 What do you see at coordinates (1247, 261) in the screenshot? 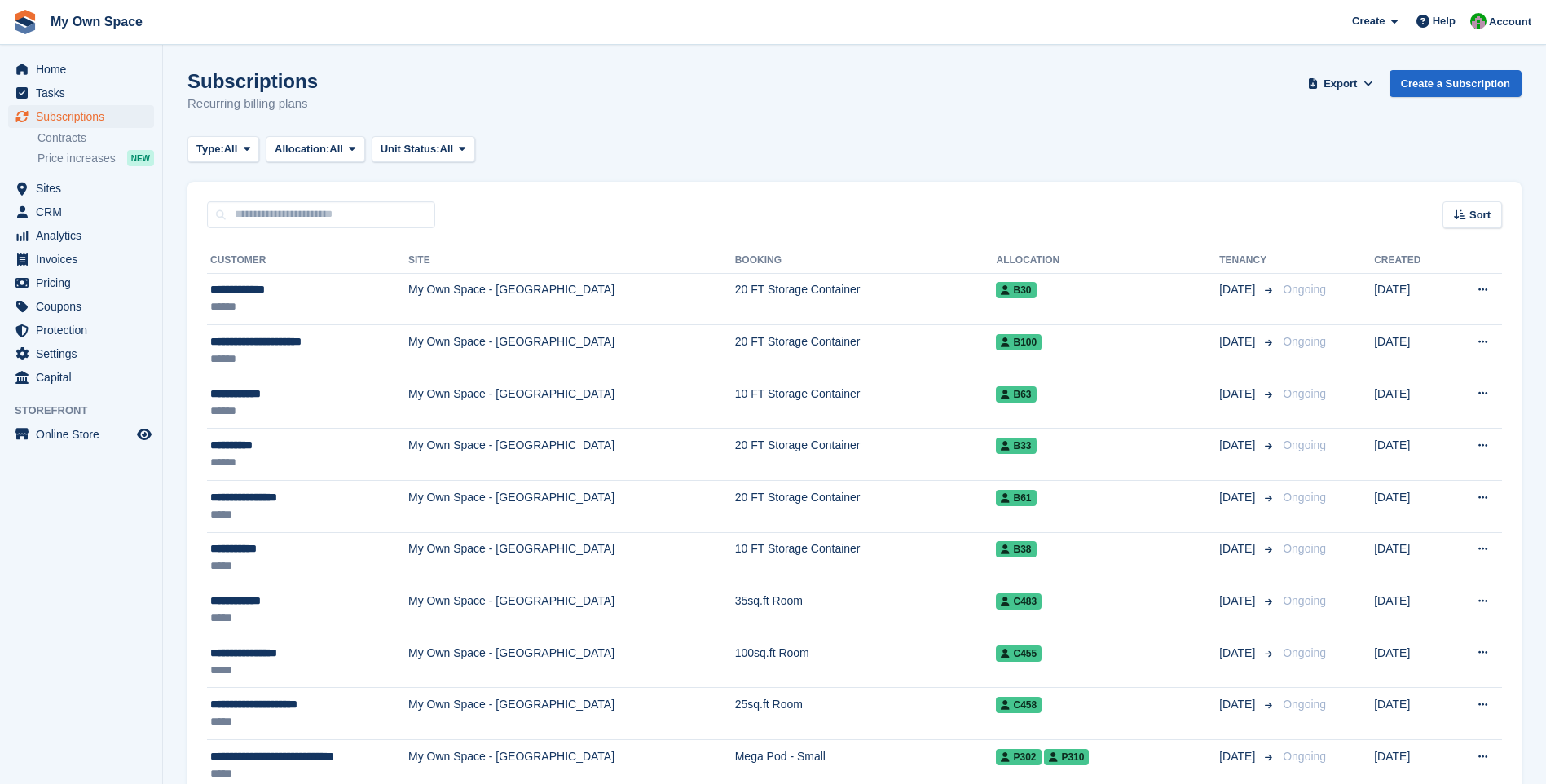
I see `th: Tenancy` at bounding box center [1247, 261].